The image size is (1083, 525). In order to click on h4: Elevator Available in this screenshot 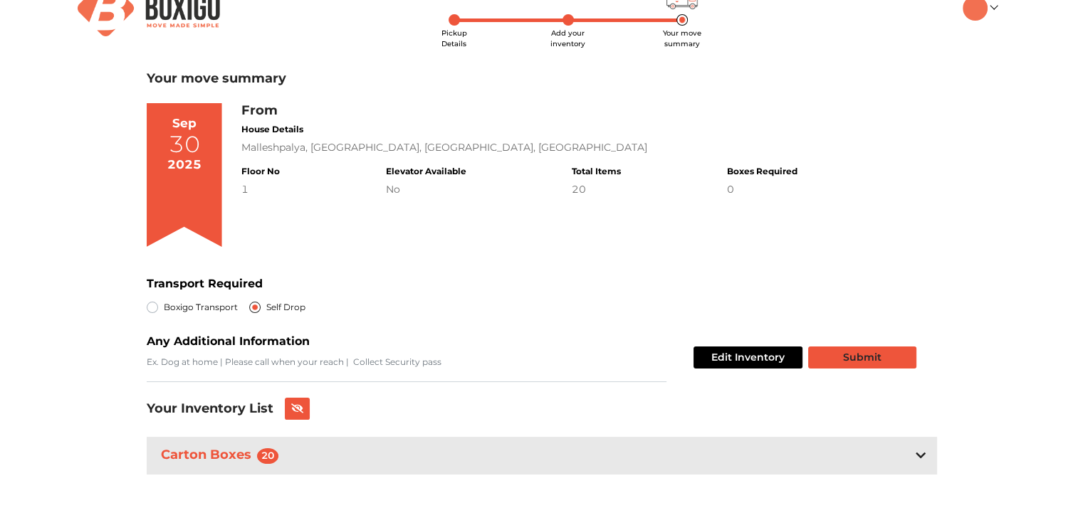, I will do `click(426, 172)`.